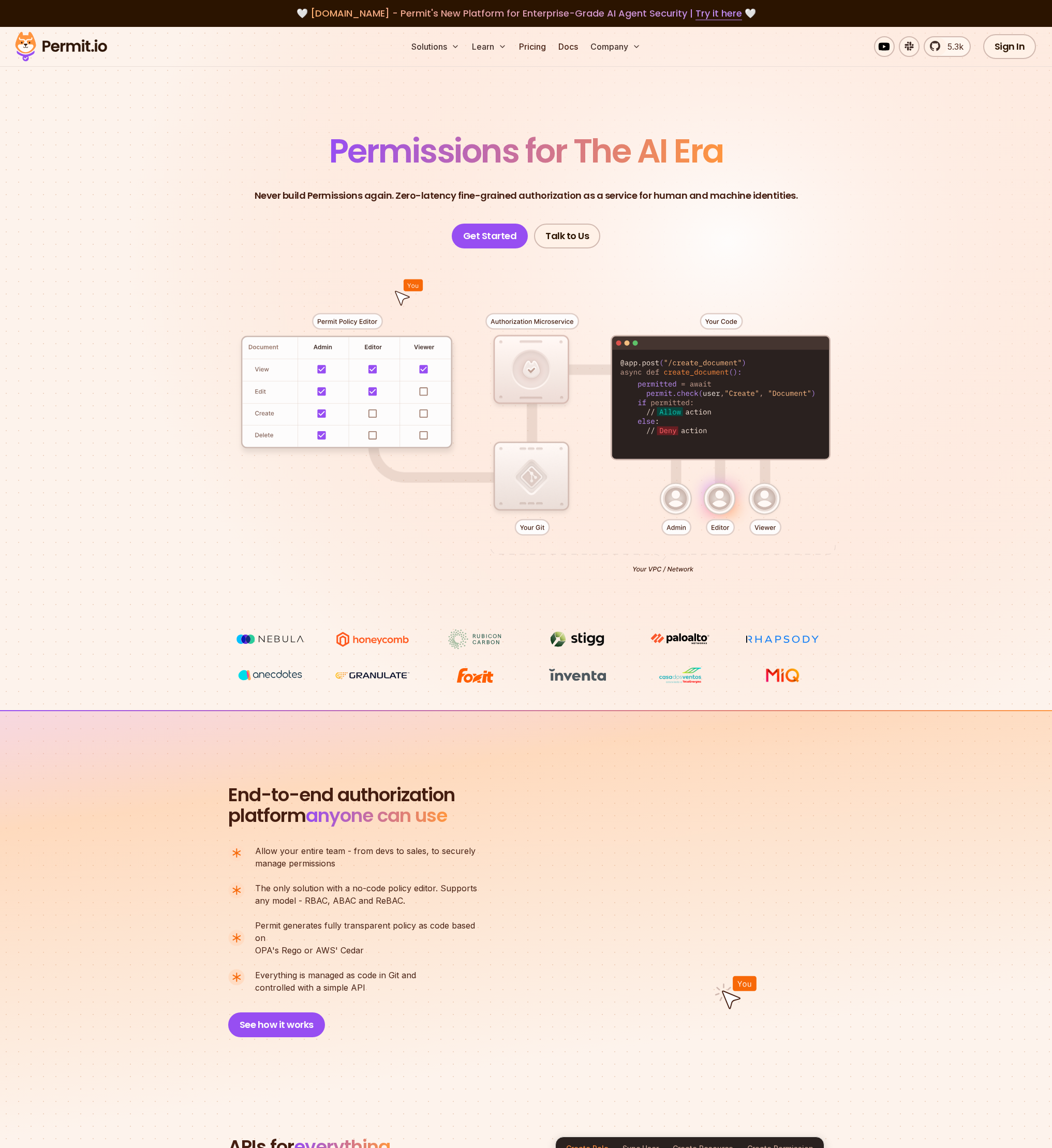  Describe the element at coordinates (373, 640) in the screenshot. I see `img: Honeycomb` at that location.